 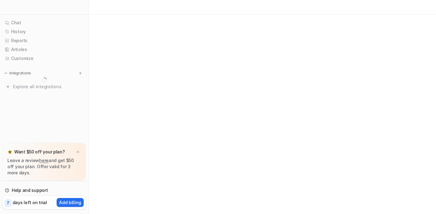 I want to click on p: Integrations, so click(x=20, y=73).